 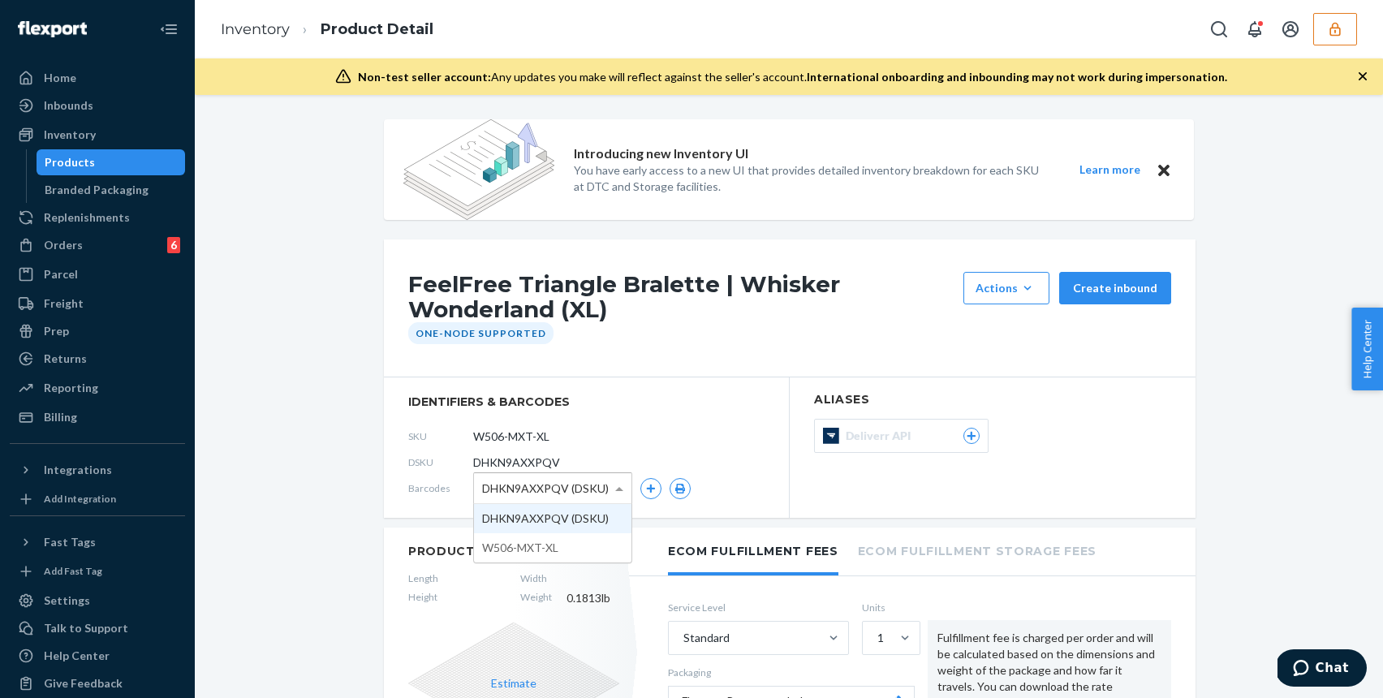 What do you see at coordinates (68, 106) in the screenshot?
I see `div: Inbounds` at bounding box center [68, 106].